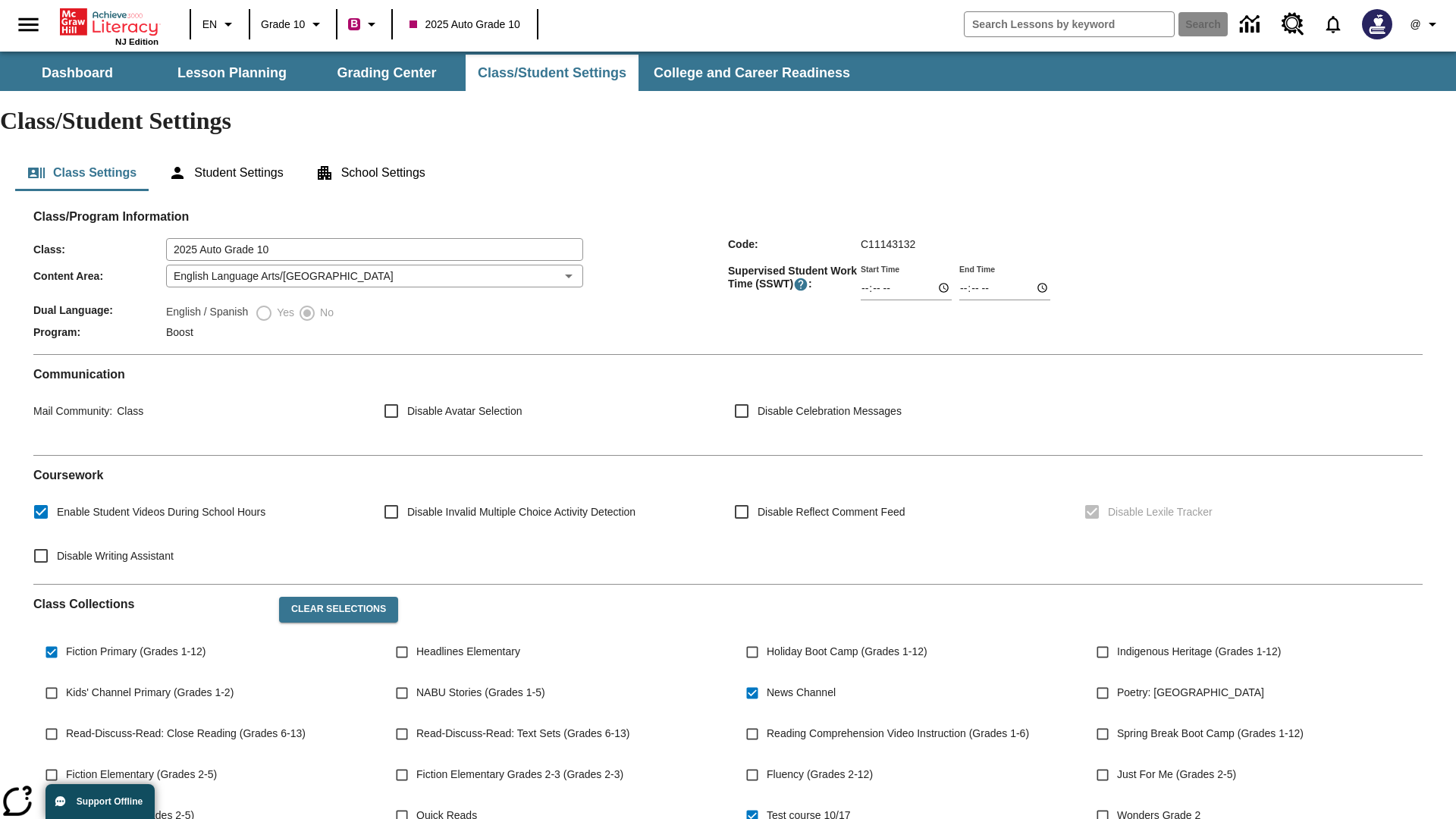 This screenshot has height=819, width=1456. I want to click on button: Grade: Grade 10, Select a grade, so click(292, 24).